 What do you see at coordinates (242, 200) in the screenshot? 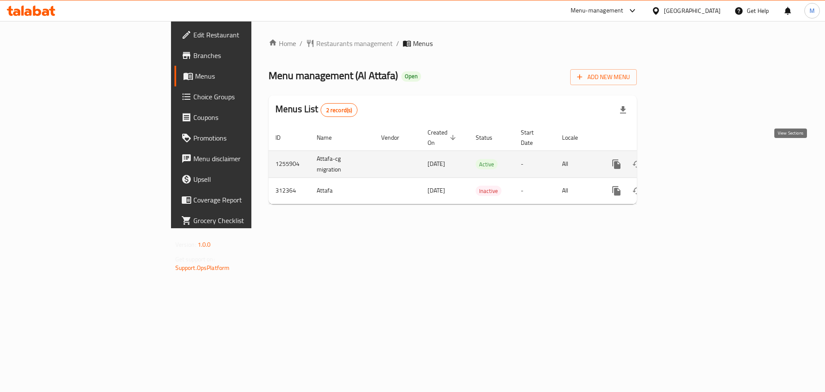
I see `a: Coverage Report` at bounding box center [242, 200].